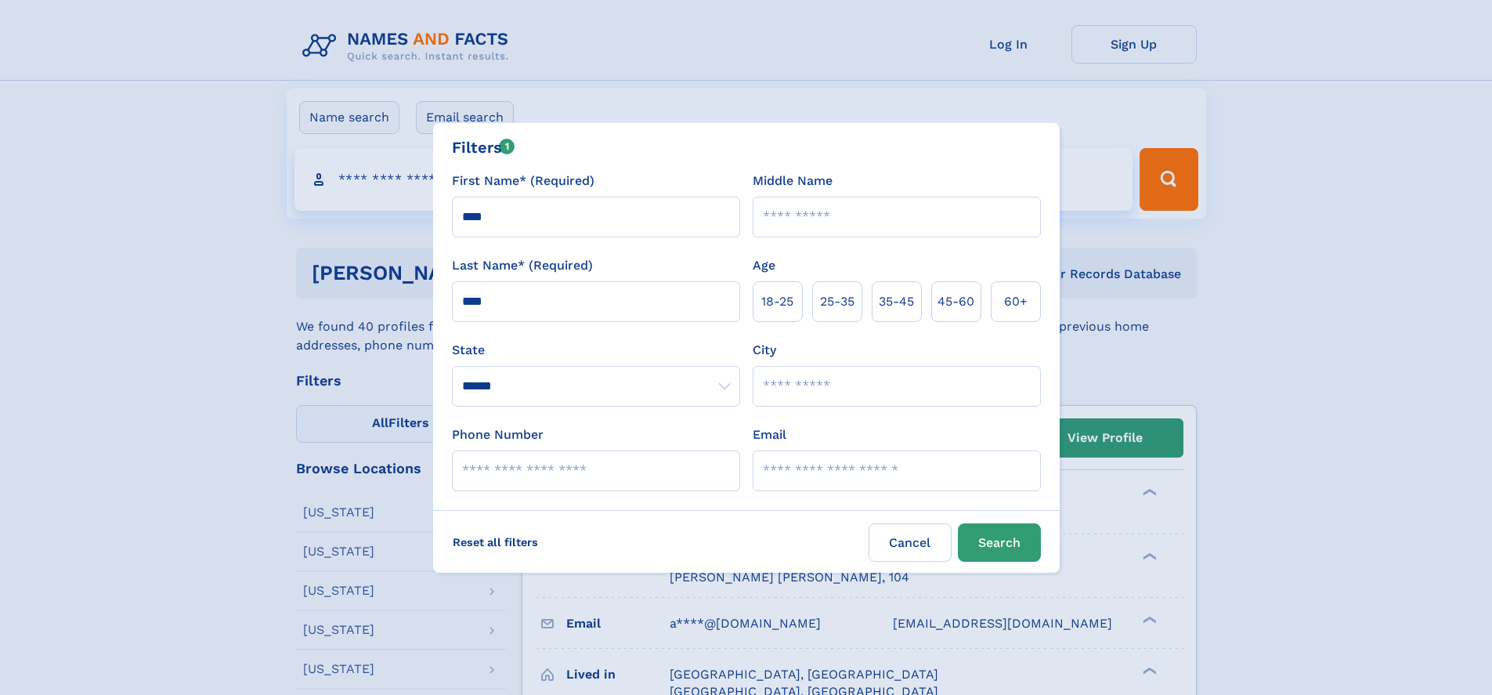  Describe the element at coordinates (1016, 302) in the screenshot. I see `span: 60+` at that location.